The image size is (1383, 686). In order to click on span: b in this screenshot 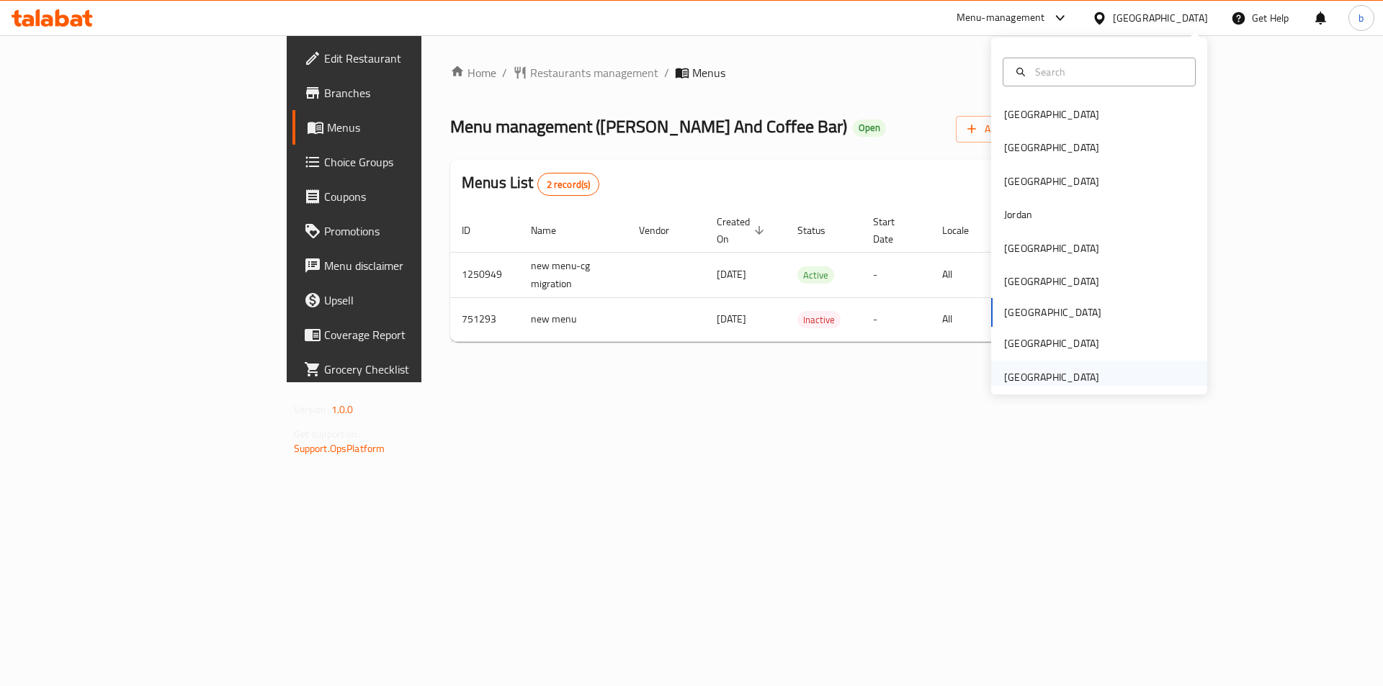, I will do `click(1361, 18)`.